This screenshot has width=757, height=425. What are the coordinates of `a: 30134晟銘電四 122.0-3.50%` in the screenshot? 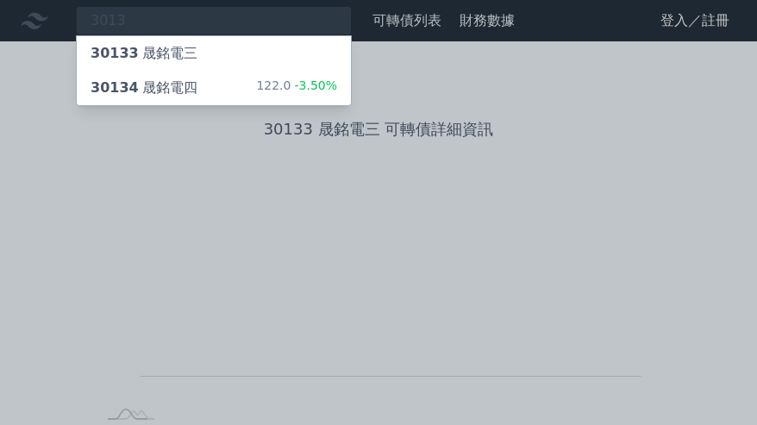 It's located at (214, 88).